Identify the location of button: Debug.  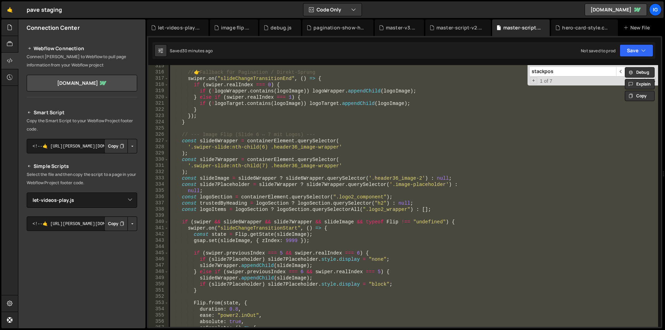
(640, 72).